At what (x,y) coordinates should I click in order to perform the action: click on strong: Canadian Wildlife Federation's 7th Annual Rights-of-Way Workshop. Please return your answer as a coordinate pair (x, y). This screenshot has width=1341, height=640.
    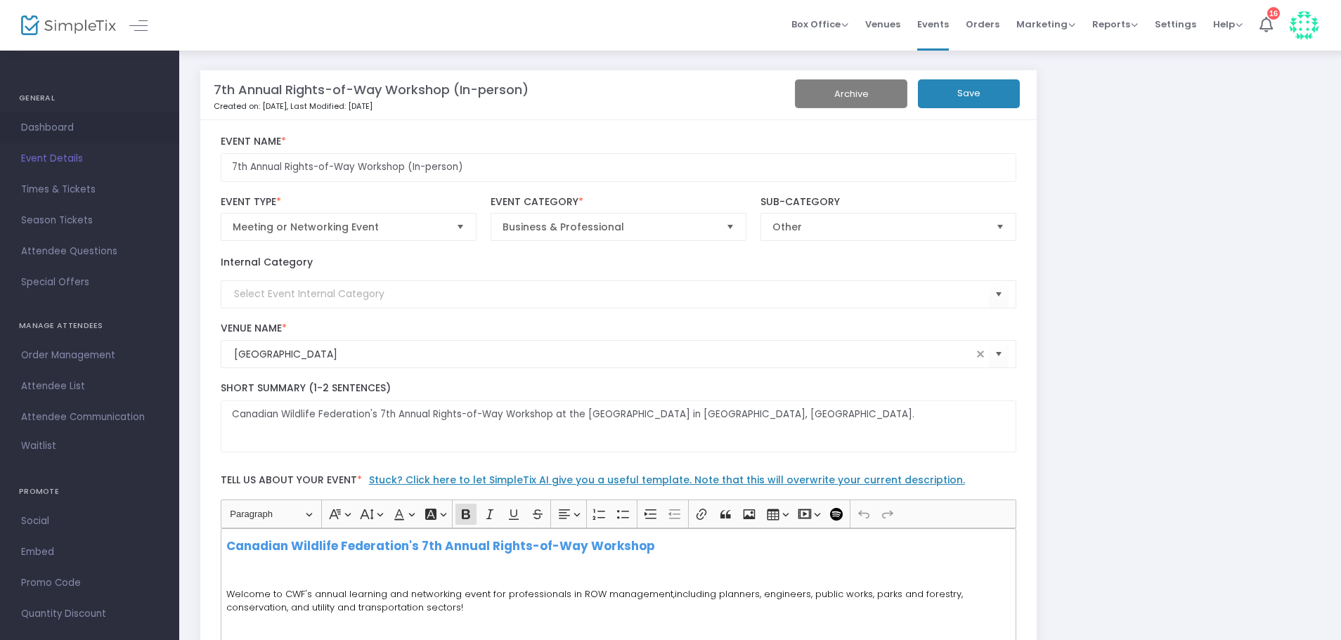
    Looking at the image, I should click on (441, 546).